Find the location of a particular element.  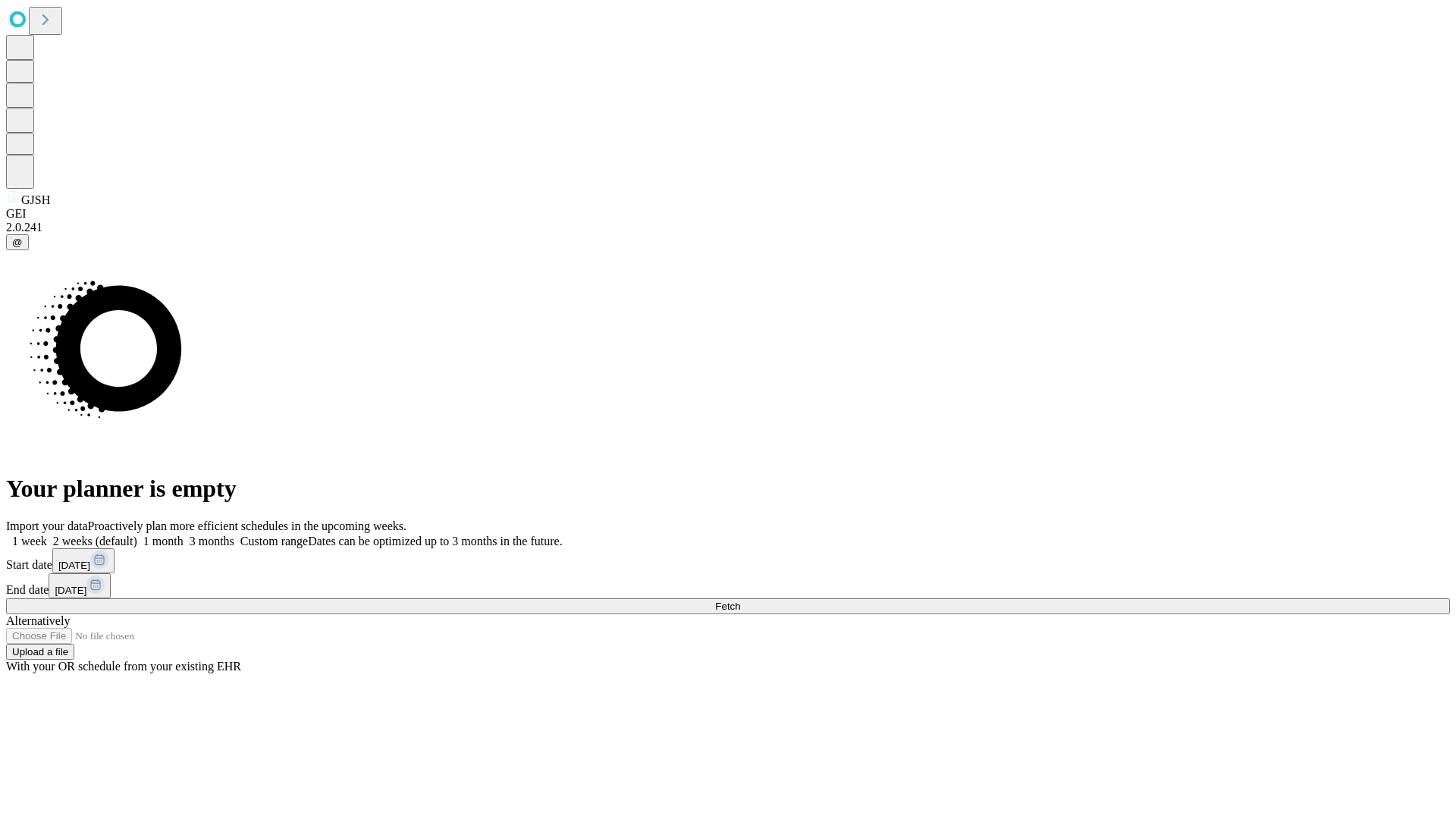

h1: Your planner is empty is located at coordinates (728, 488).